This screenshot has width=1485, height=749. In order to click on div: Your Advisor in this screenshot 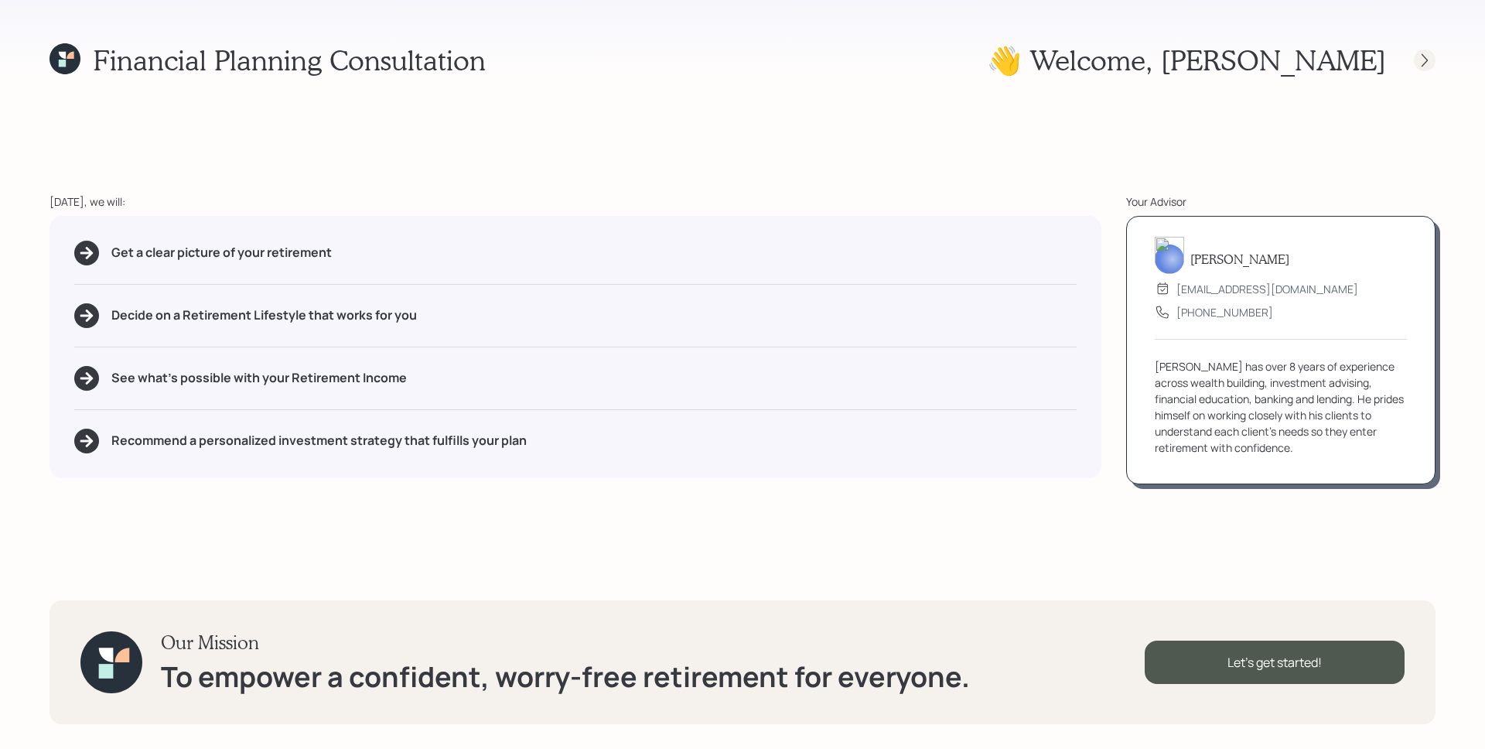, I will do `click(1281, 201)`.